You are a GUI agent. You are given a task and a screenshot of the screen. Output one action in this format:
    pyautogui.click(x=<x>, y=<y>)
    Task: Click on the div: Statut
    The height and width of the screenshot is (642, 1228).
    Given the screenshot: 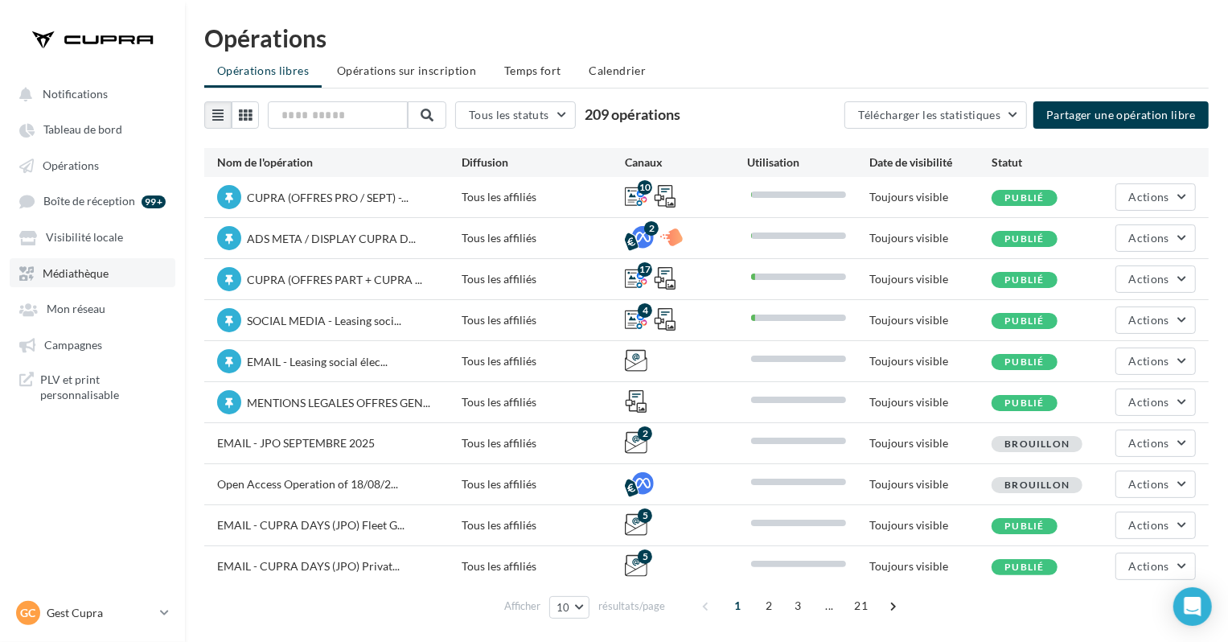 What is the action you would take?
    pyautogui.click(x=1053, y=163)
    